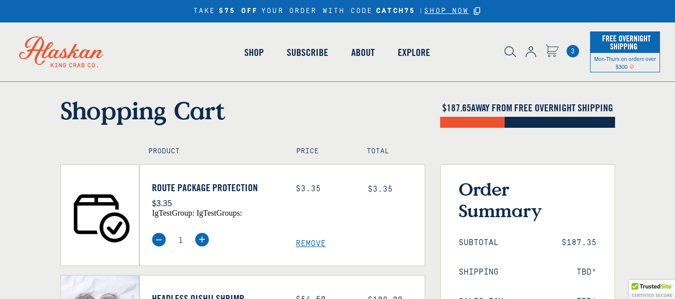 This screenshot has height=299, width=675. Describe the element at coordinates (531, 52) in the screenshot. I see `img: account` at that location.